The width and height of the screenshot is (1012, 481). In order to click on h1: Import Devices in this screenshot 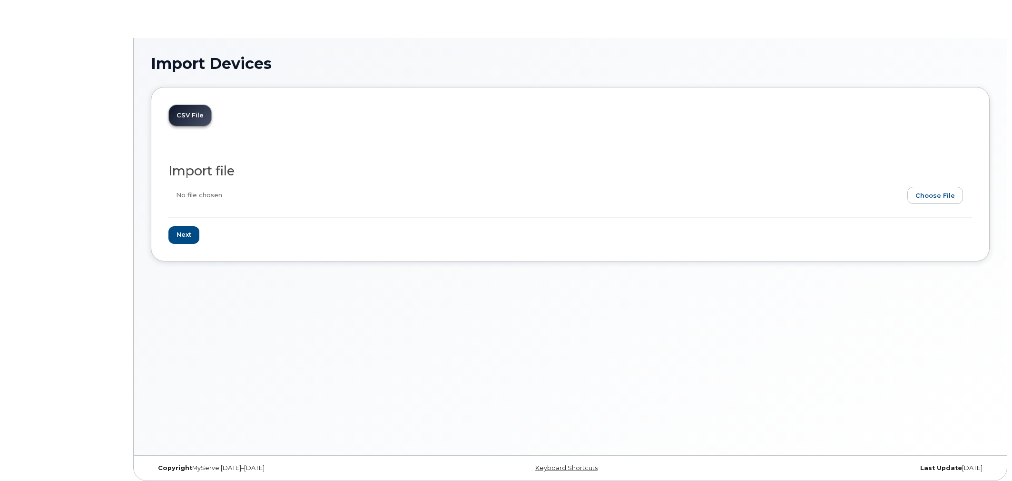, I will do `click(570, 63)`.